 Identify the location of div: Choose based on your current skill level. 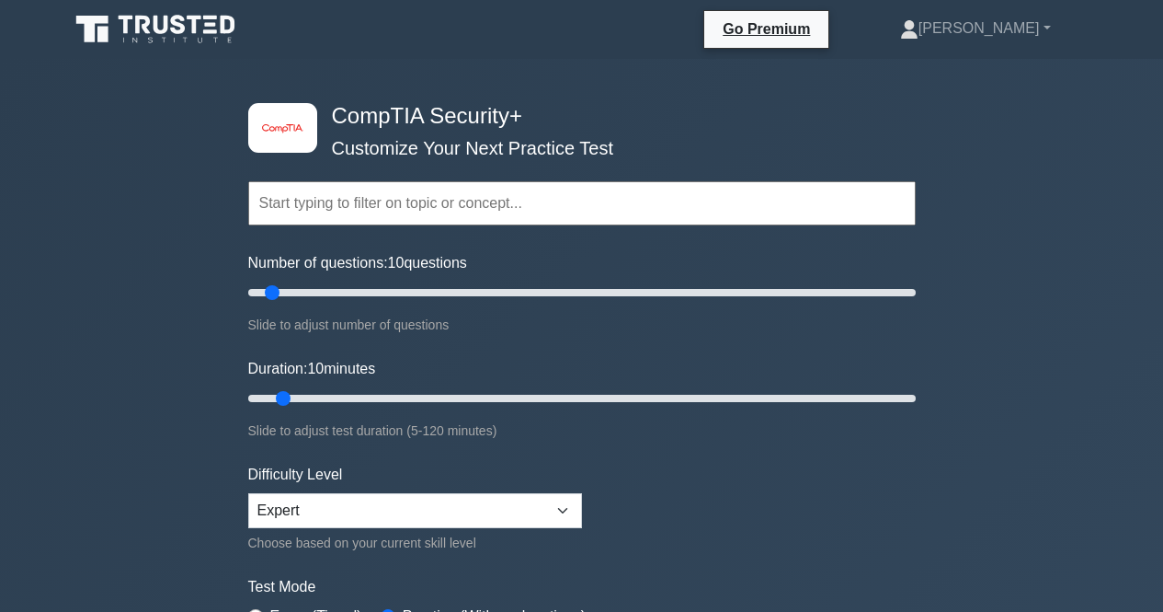
(415, 543).